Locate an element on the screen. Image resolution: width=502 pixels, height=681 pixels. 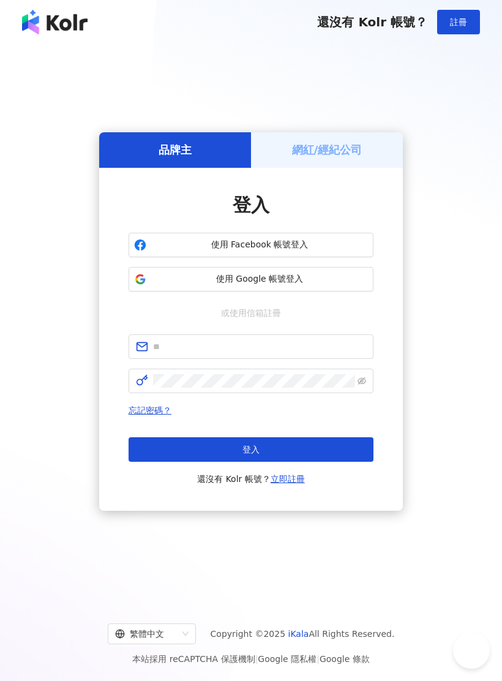
div: 繁體中文 is located at coordinates (146, 633).